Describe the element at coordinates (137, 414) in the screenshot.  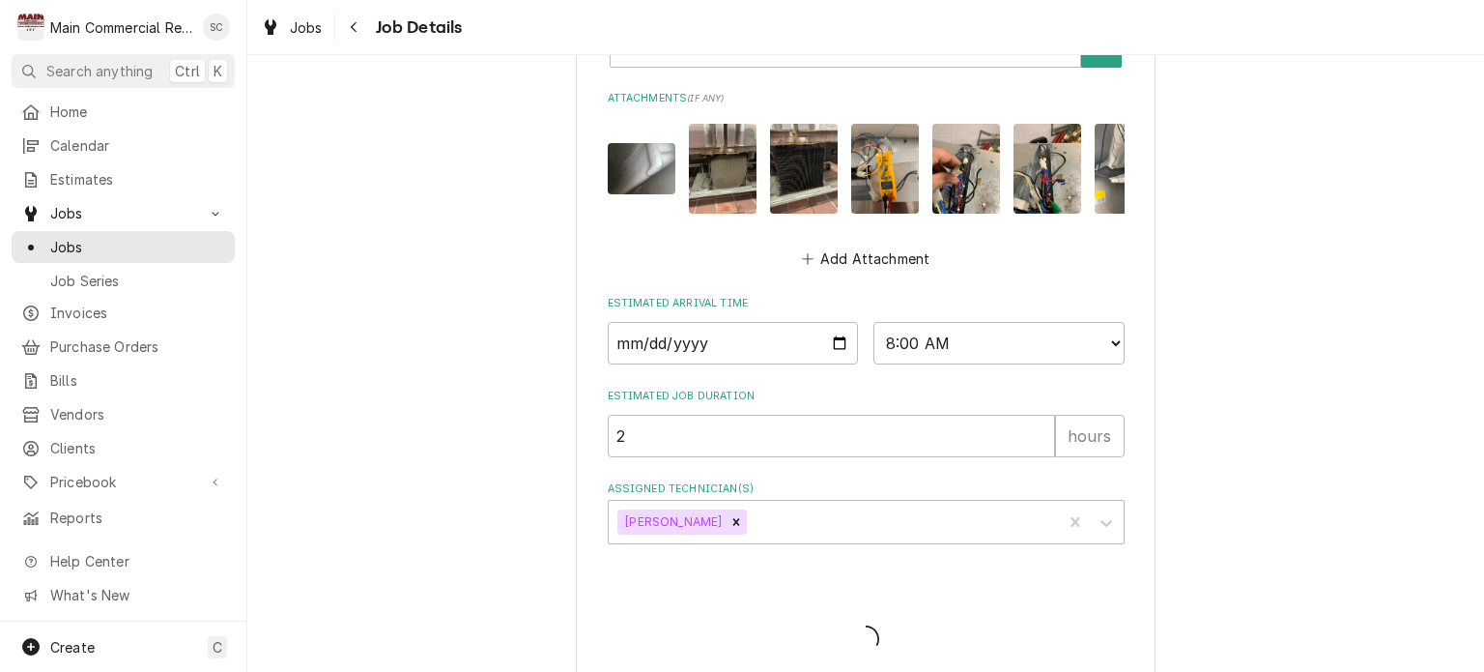
I see `span: Vendors` at that location.